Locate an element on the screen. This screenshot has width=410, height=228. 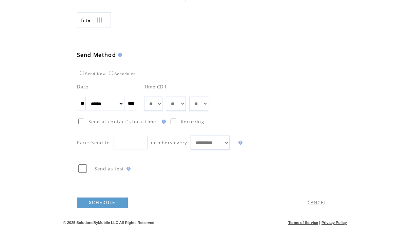
span: Date is located at coordinates (83, 87).